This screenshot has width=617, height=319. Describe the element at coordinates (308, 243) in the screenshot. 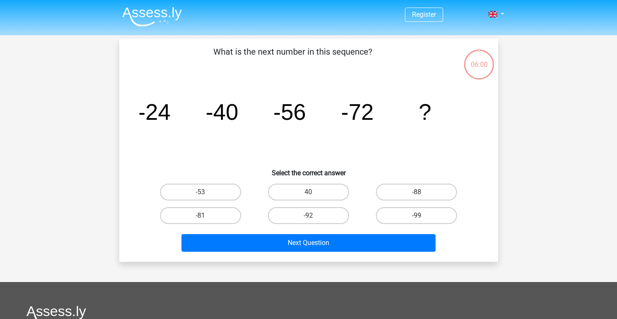

I see `button: Next Question` at that location.